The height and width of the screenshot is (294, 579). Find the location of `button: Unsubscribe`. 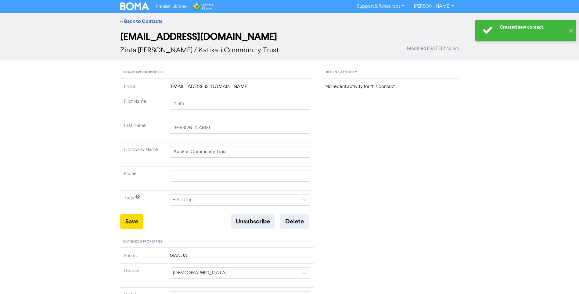

button: Unsubscribe is located at coordinates (253, 222).